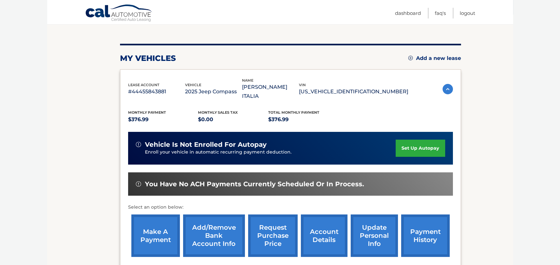 The height and width of the screenshot is (265, 560). Describe the element at coordinates (408, 13) in the screenshot. I see `a: Dashboard` at that location.